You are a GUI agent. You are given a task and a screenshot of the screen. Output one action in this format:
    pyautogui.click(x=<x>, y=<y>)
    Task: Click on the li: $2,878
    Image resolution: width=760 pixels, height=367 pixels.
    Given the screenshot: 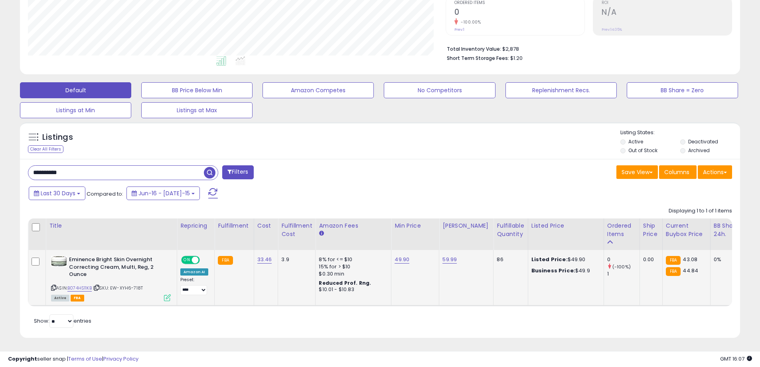 What is the action you would take?
    pyautogui.click(x=586, y=48)
    